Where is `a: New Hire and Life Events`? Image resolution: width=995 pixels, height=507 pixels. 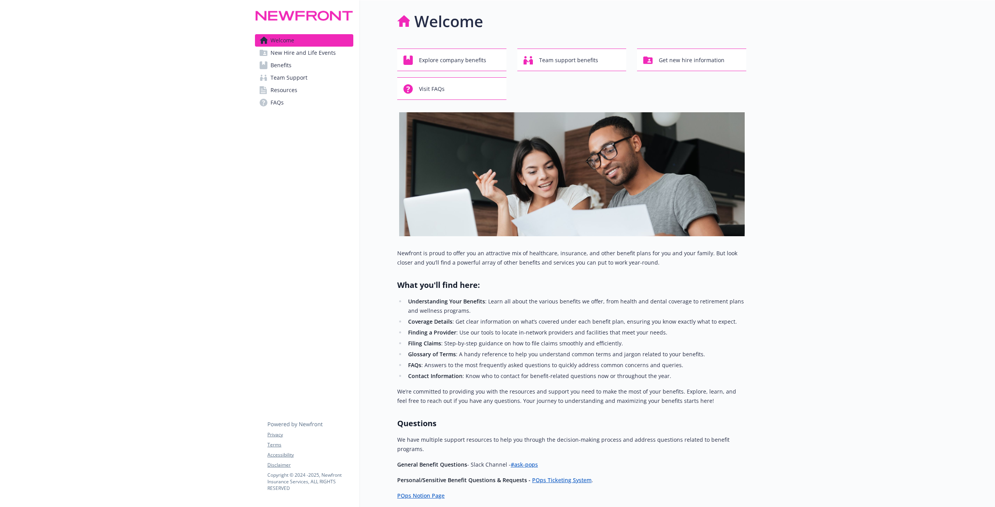 a: New Hire and Life Events is located at coordinates (304, 53).